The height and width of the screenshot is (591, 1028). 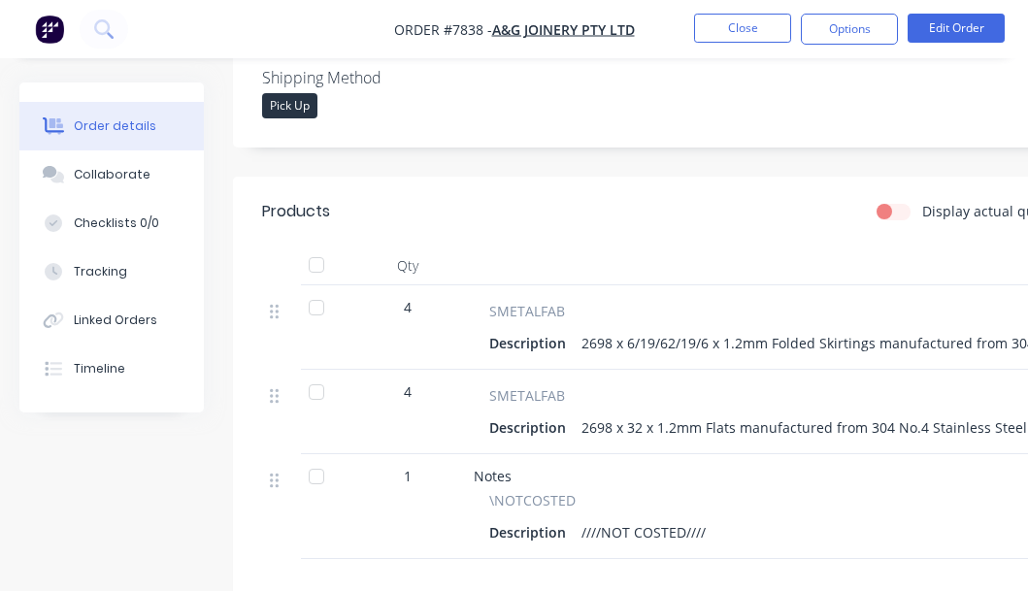 I want to click on button: Checklists 0/0, so click(x=112, y=223).